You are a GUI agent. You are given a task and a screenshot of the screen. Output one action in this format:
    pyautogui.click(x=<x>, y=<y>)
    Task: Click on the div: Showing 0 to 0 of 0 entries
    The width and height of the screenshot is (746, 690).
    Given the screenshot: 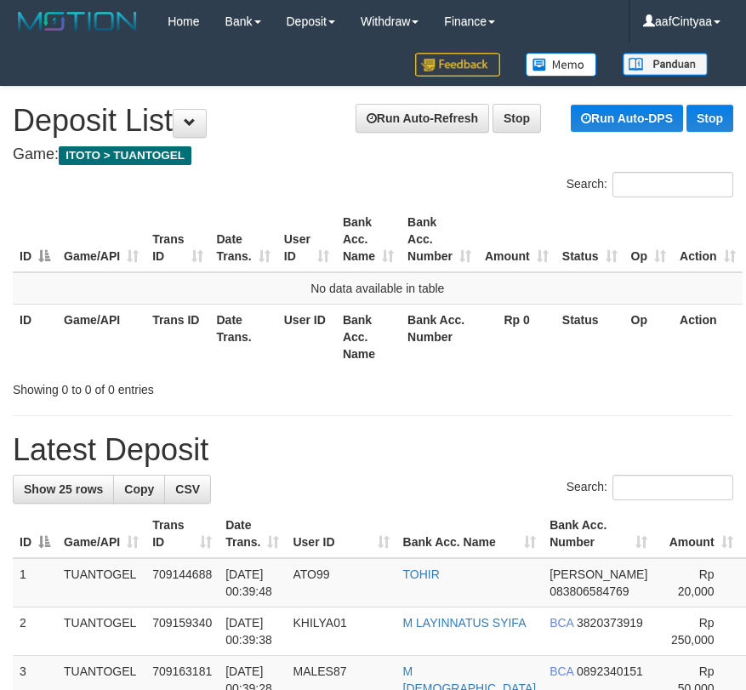 What is the action you would take?
    pyautogui.click(x=155, y=386)
    